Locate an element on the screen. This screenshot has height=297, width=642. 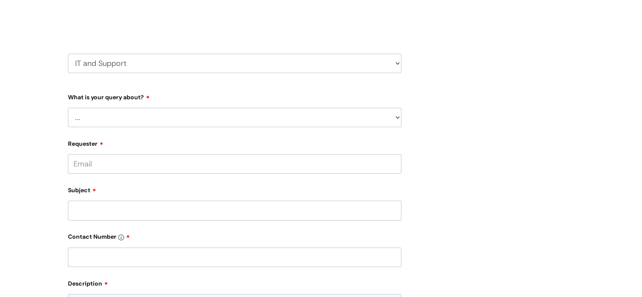
input: Email is located at coordinates (235, 164).